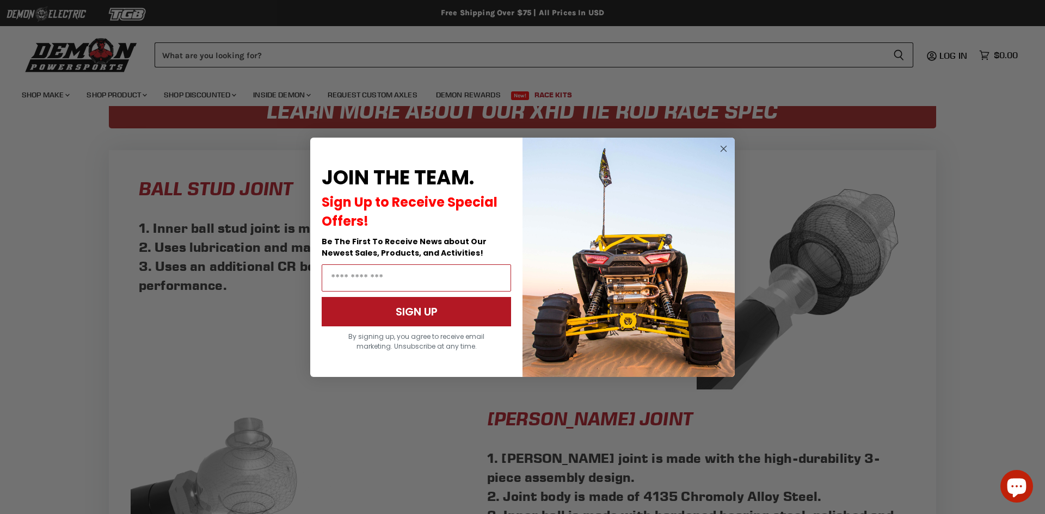 The width and height of the screenshot is (1045, 514). What do you see at coordinates (409, 212) in the screenshot?
I see `span: Sign Up to Receive Special Offers!` at bounding box center [409, 212].